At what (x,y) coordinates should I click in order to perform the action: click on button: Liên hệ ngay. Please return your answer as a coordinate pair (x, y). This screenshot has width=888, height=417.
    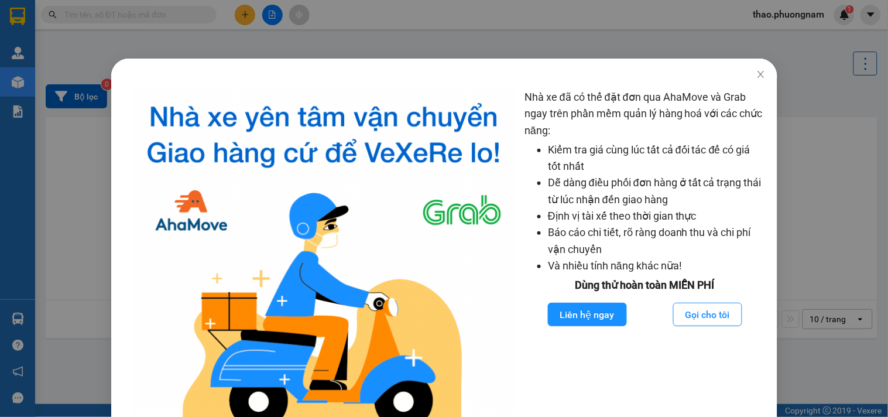
    Looking at the image, I should click on (587, 314).